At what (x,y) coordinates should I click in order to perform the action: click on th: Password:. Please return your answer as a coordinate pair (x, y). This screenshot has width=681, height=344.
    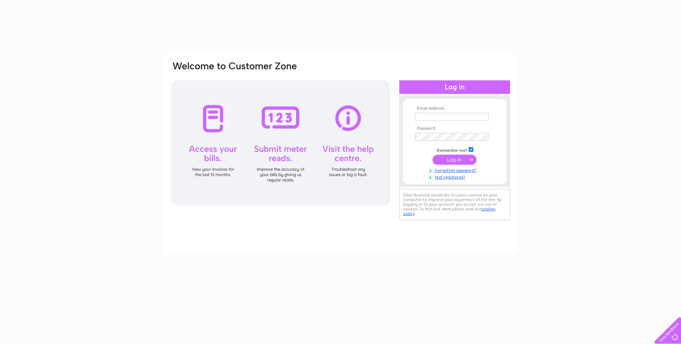
    Looking at the image, I should click on (455, 129).